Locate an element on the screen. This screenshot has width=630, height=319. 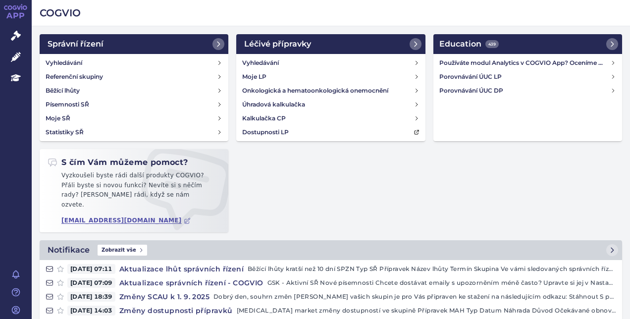
h4: Onkologická a hematoonkologická onemocnění is located at coordinates (315, 91).